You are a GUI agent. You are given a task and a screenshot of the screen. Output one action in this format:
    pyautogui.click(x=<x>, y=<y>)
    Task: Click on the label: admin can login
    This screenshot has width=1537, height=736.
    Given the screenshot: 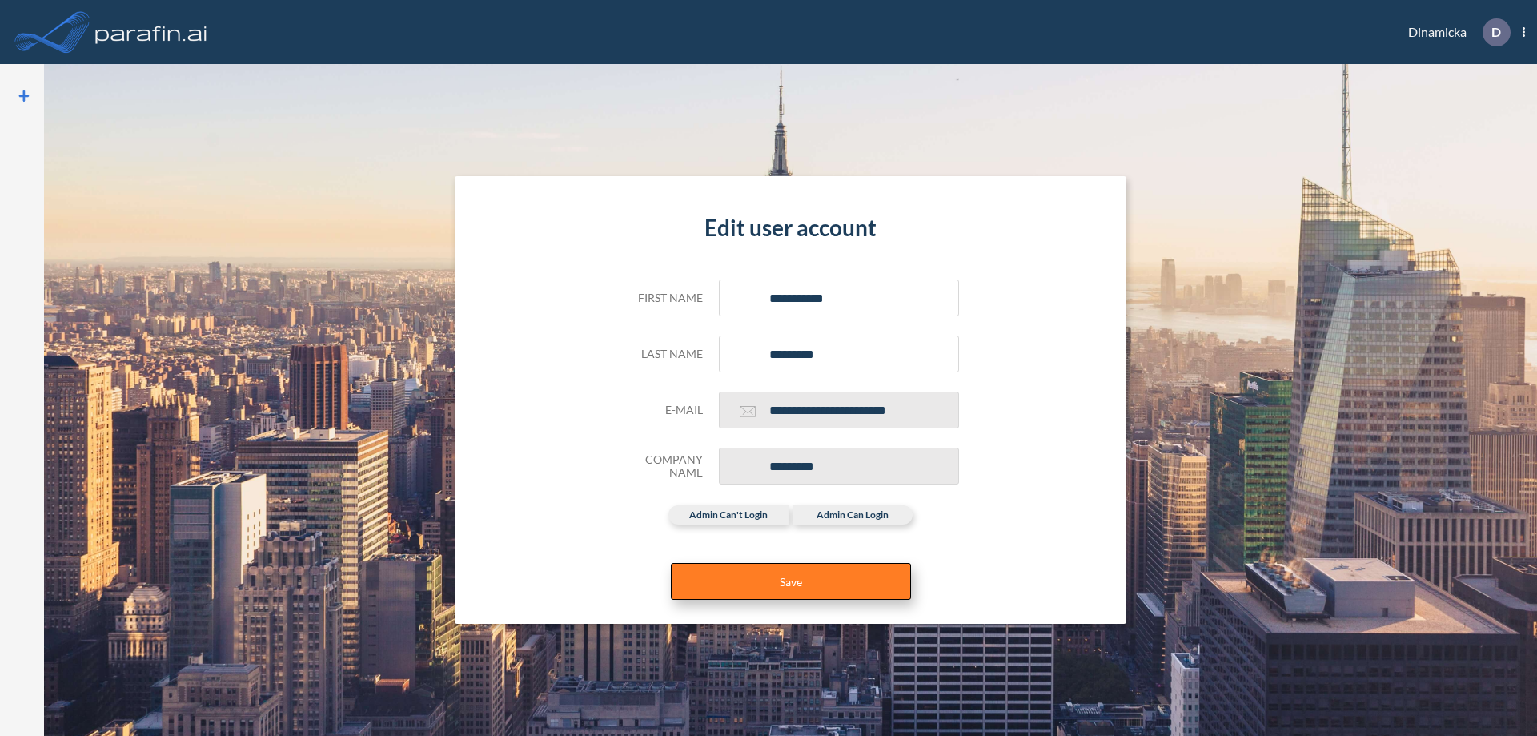 What is the action you would take?
    pyautogui.click(x=853, y=515)
    